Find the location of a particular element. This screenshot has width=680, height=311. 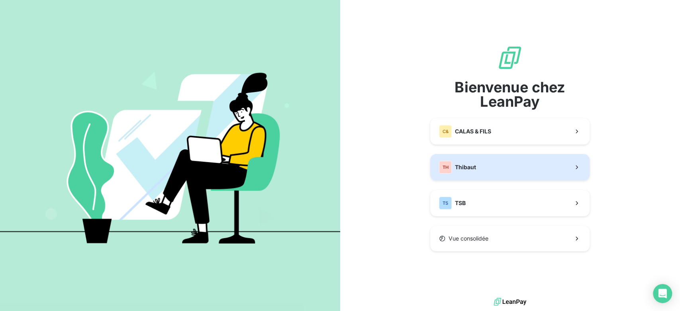

span: TSB is located at coordinates (460, 203).